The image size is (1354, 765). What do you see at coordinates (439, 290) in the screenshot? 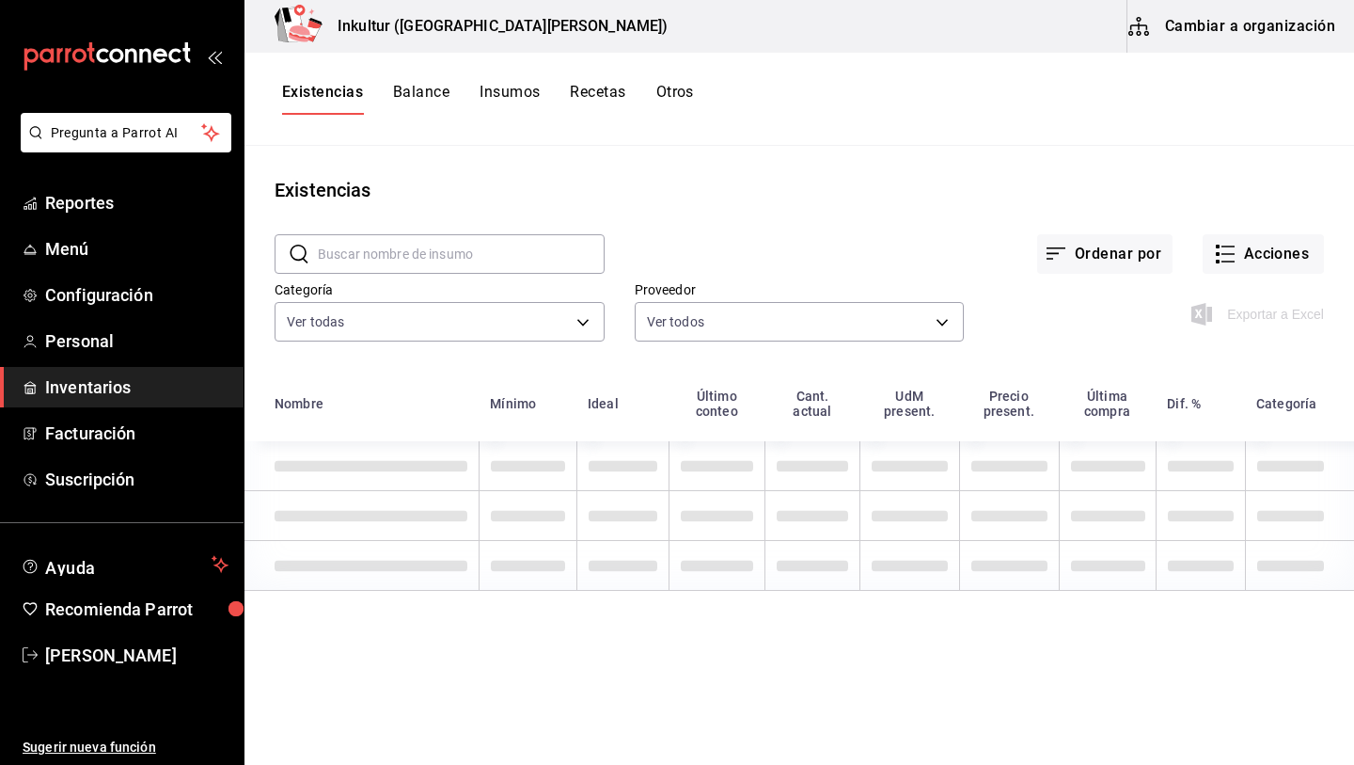
I see `label: Categoría` at bounding box center [439, 290].